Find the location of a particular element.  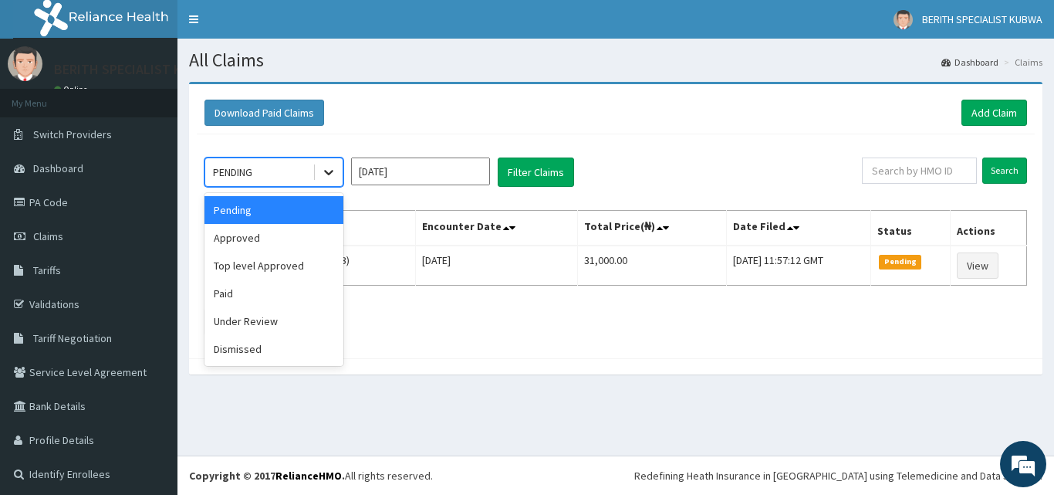

a: Dashboard is located at coordinates (970, 62).